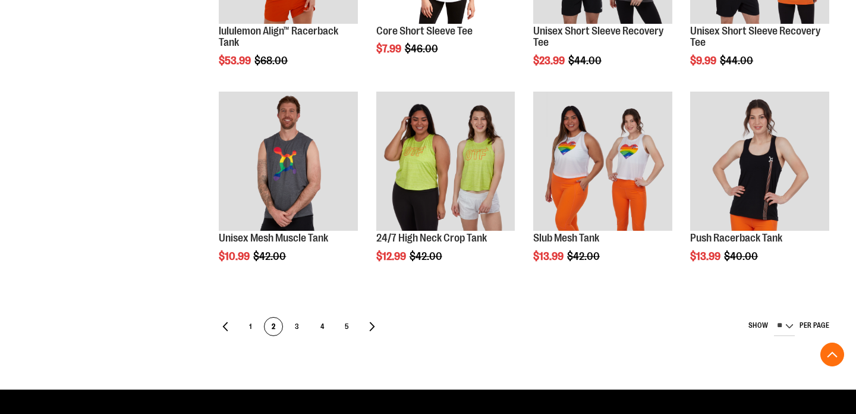  What do you see at coordinates (446, 162) in the screenshot?
I see `a: Product image for 24/7 High Neck Crop Tank` at bounding box center [446, 162].